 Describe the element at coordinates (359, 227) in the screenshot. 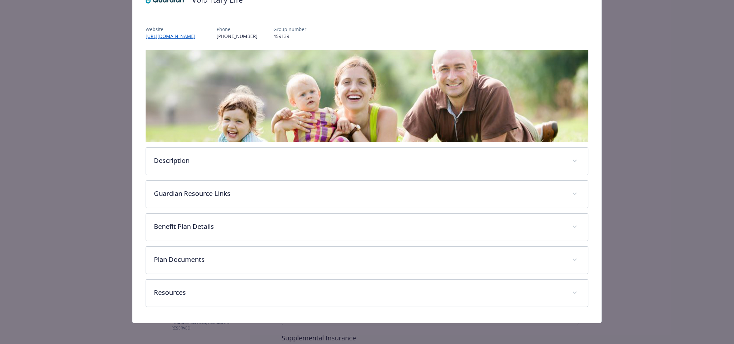

I see `p: Benefit Plan Details` at that location.